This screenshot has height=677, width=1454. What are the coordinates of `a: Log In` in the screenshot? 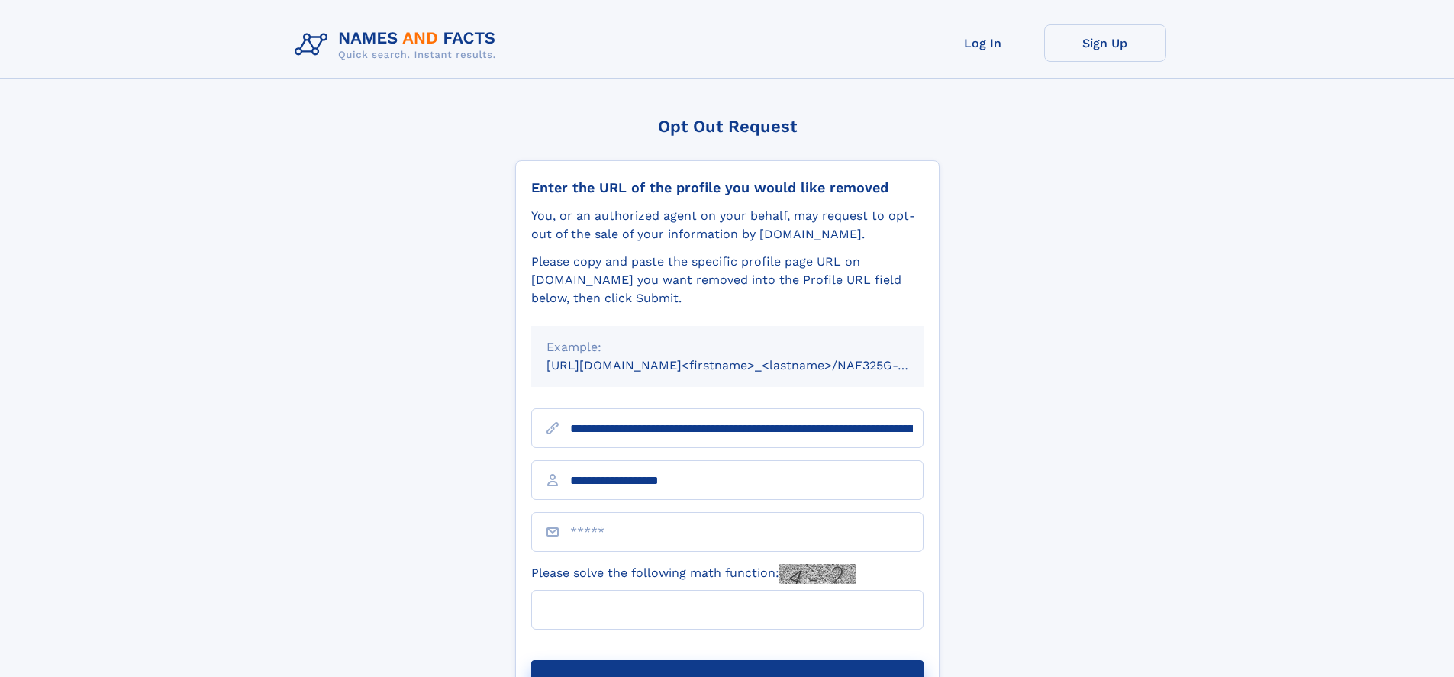 It's located at (983, 43).